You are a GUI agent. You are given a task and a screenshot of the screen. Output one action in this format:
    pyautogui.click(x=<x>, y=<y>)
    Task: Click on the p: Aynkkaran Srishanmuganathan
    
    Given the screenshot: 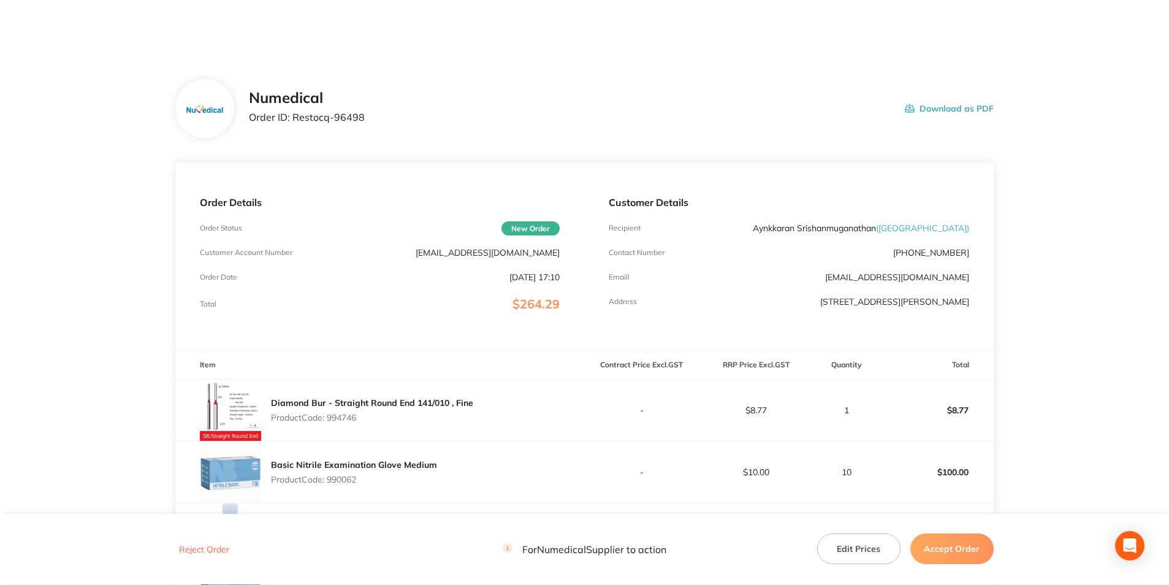 What is the action you would take?
    pyautogui.click(x=861, y=228)
    